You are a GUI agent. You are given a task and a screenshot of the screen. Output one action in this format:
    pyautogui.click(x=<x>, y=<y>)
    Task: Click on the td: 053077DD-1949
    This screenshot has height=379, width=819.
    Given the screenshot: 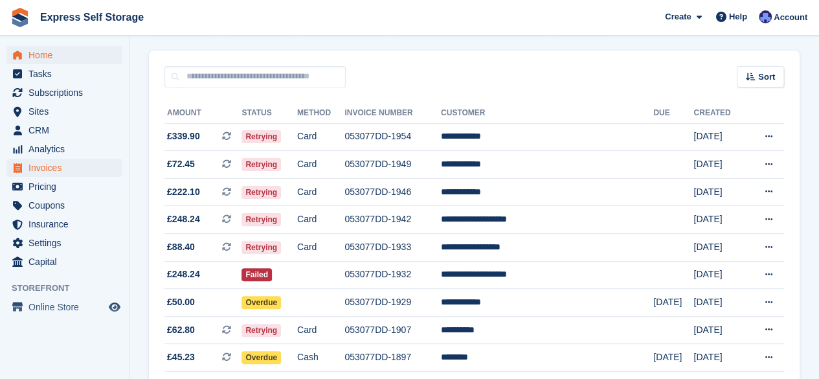 What is the action you would take?
    pyautogui.click(x=392, y=164)
    